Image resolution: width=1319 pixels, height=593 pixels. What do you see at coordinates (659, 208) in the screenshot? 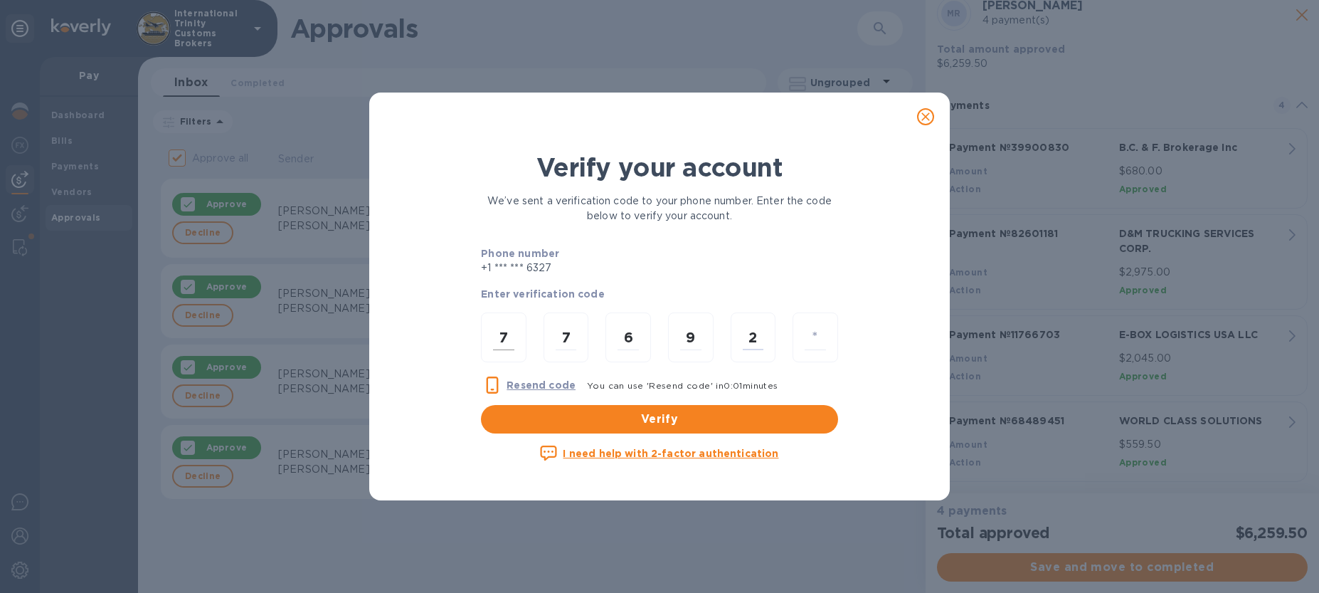
I see `p: We’ve sent a verification code to your phone number. Enter the code below to verify your account.` at bounding box center [659, 208].